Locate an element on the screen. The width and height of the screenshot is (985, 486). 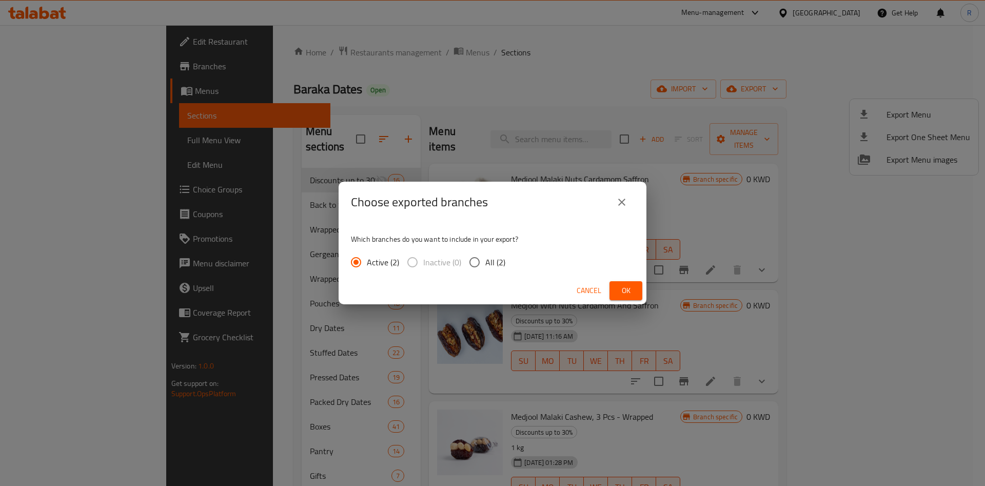
button: Ok is located at coordinates (626, 290).